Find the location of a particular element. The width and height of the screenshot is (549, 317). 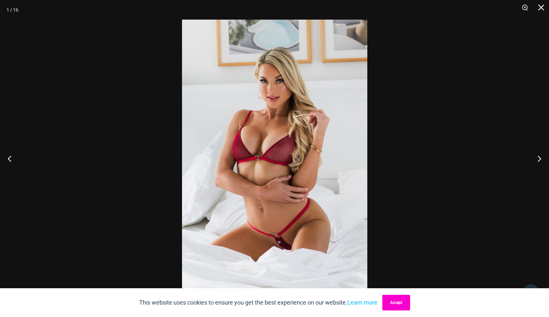

button: Accept is located at coordinates (396, 303).